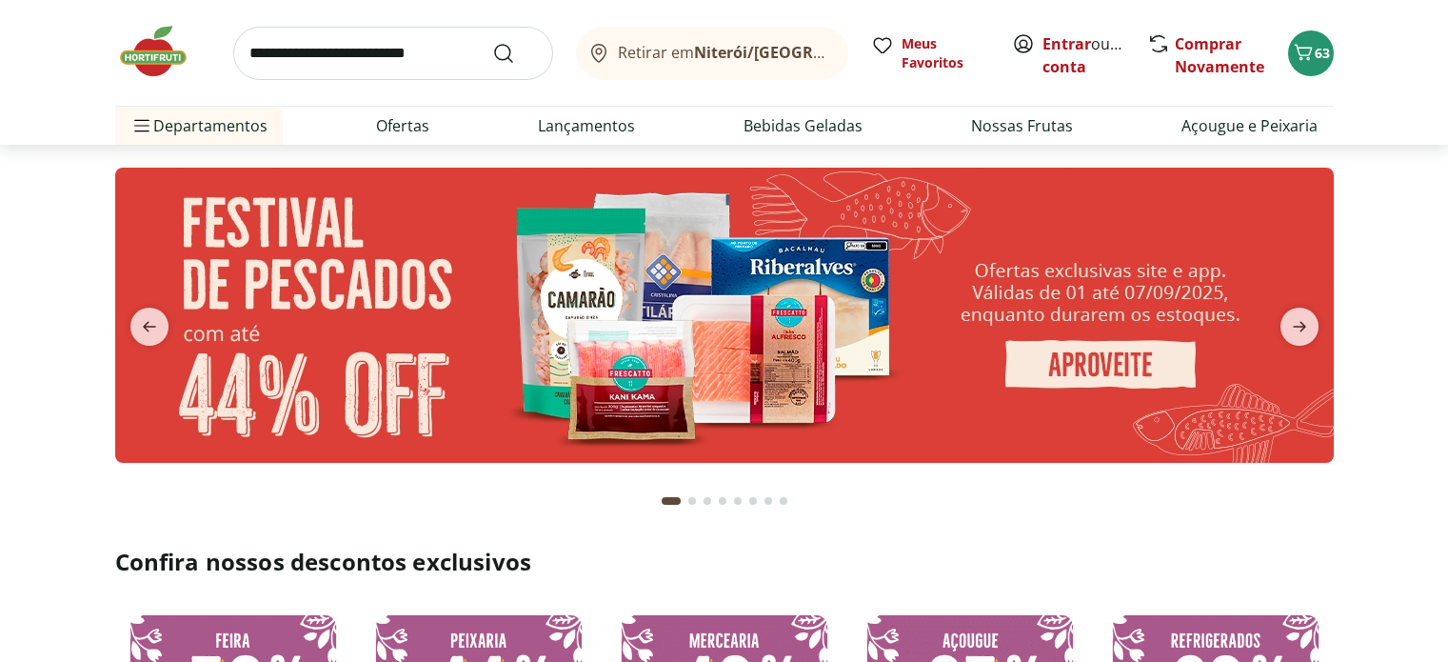 The height and width of the screenshot is (662, 1448). I want to click on button: Go to page 5 from fs-carousel, so click(738, 501).